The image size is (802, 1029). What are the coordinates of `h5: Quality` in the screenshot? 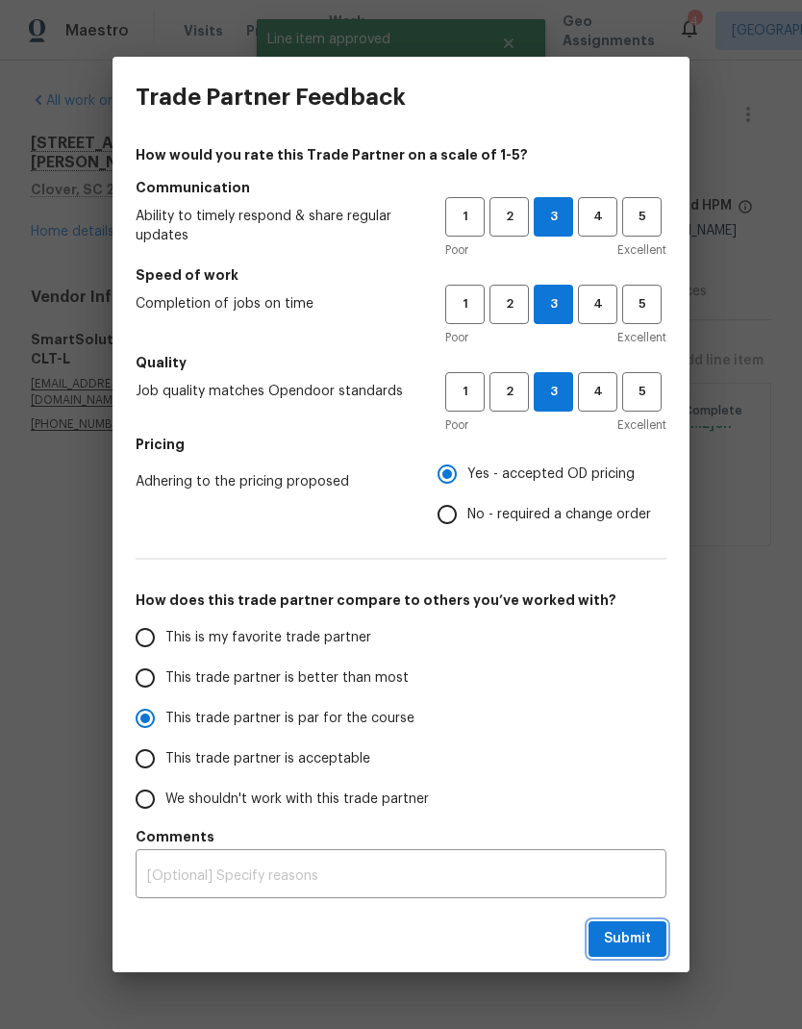 It's located at (401, 363).